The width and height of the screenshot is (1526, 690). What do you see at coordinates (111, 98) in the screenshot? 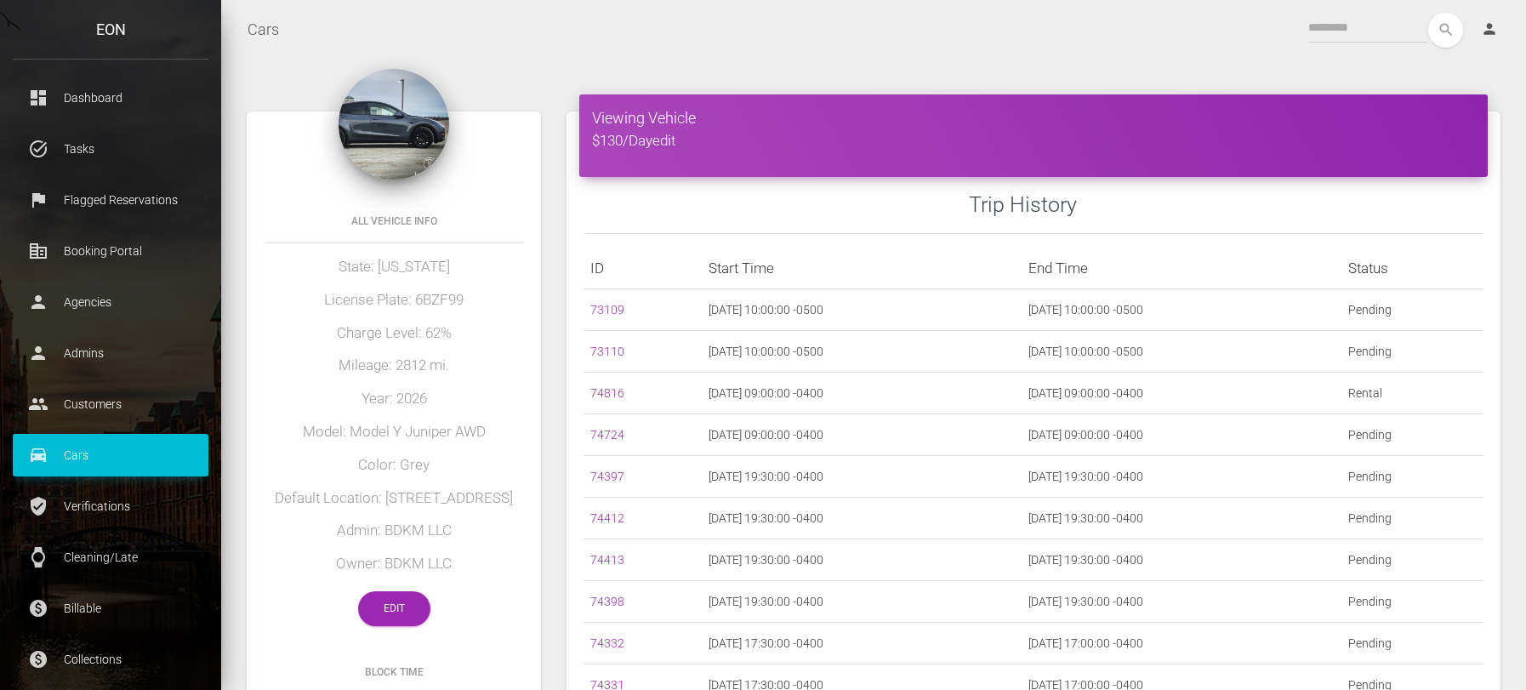
I see `a: dashboard Dashboard` at bounding box center [111, 98].